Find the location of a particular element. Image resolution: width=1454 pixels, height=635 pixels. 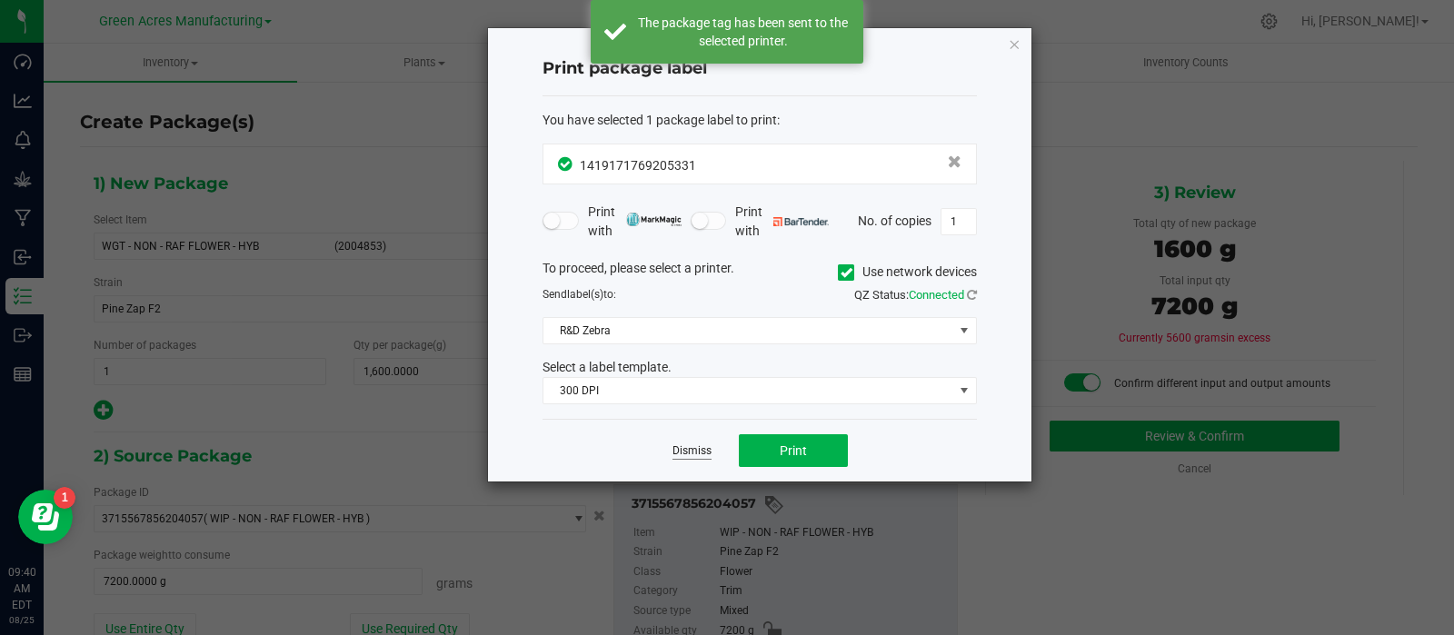

div: Select a label template. is located at coordinates (759, 367).